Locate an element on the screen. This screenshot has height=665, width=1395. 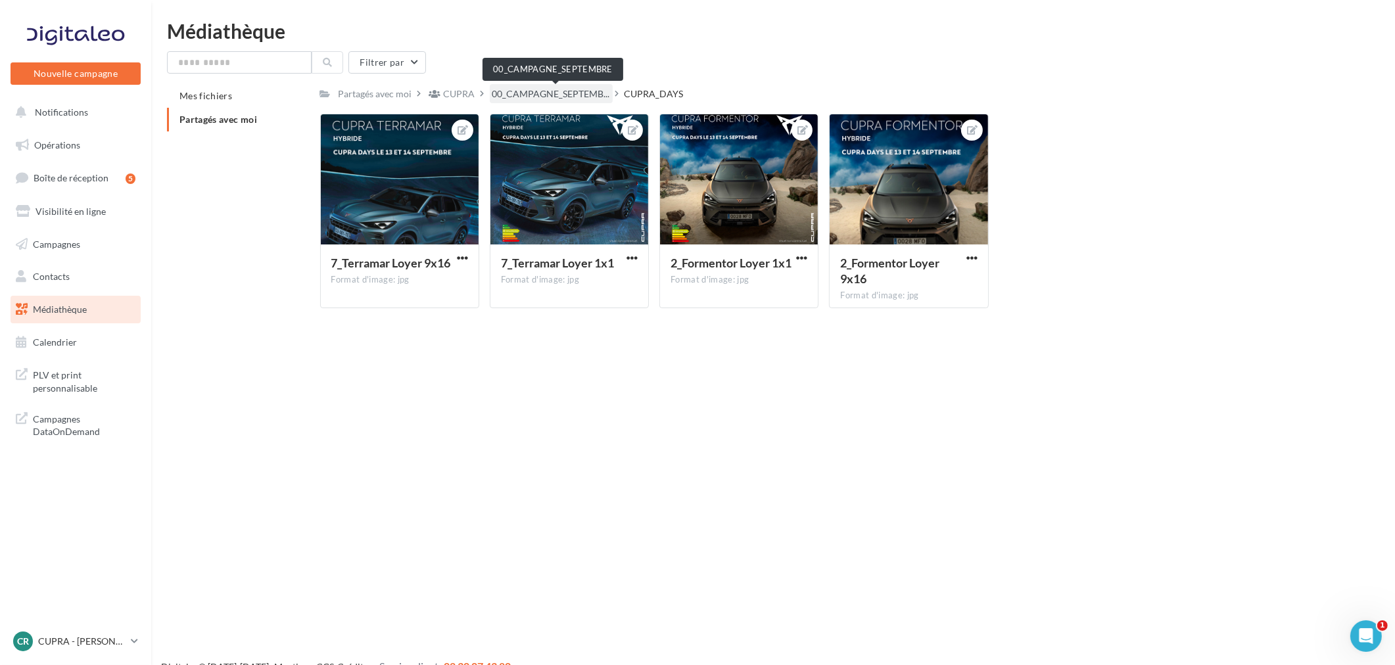
span: Notifications is located at coordinates (61, 112).